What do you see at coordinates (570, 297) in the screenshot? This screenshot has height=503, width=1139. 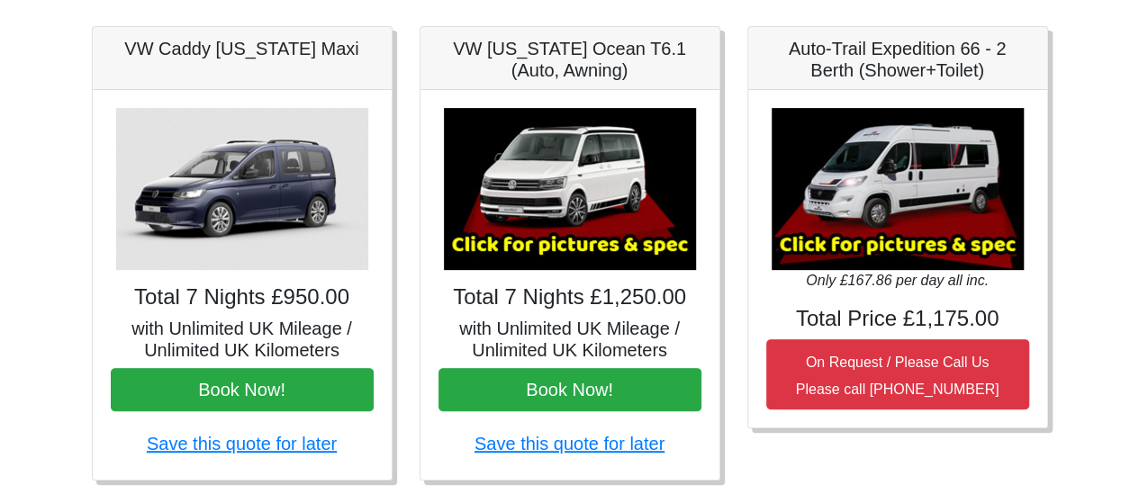 I see `h4: Total 7 Nights £1,250.00` at bounding box center [570, 297].